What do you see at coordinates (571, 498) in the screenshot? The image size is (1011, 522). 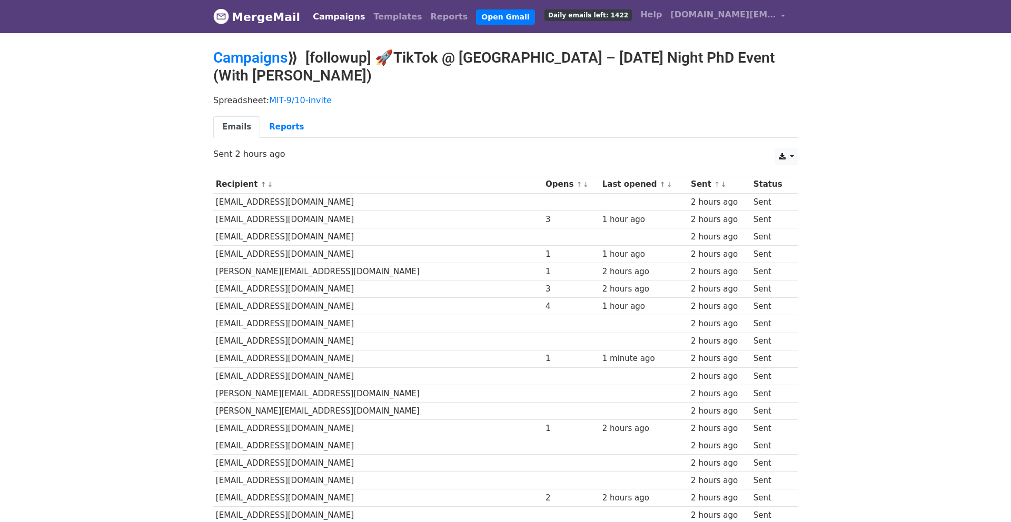 I see `div: 2` at bounding box center [571, 498].